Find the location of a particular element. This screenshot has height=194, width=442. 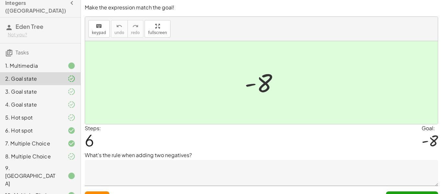

p: What's the rule when adding two negatives? is located at coordinates (261, 155).